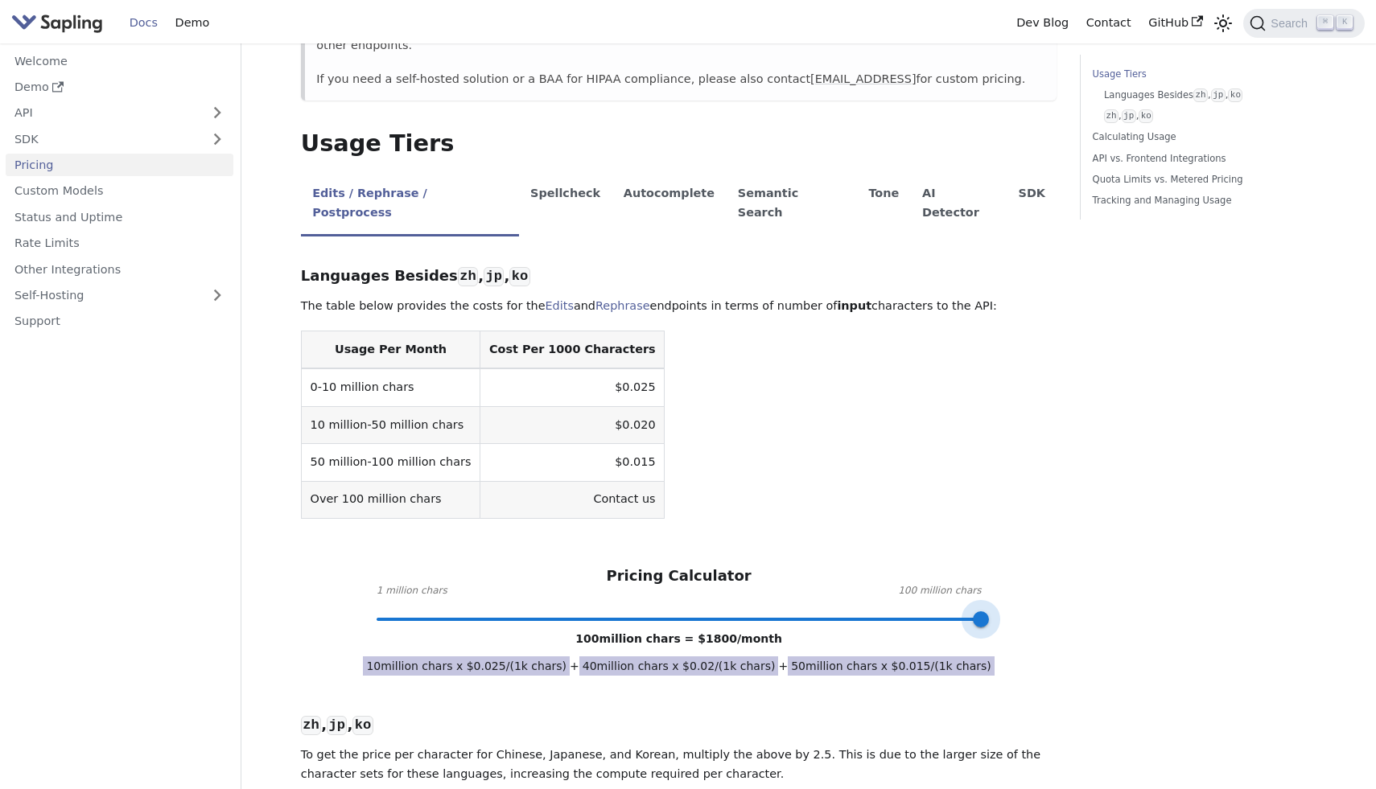  I want to click on a: Welcome, so click(119, 60).